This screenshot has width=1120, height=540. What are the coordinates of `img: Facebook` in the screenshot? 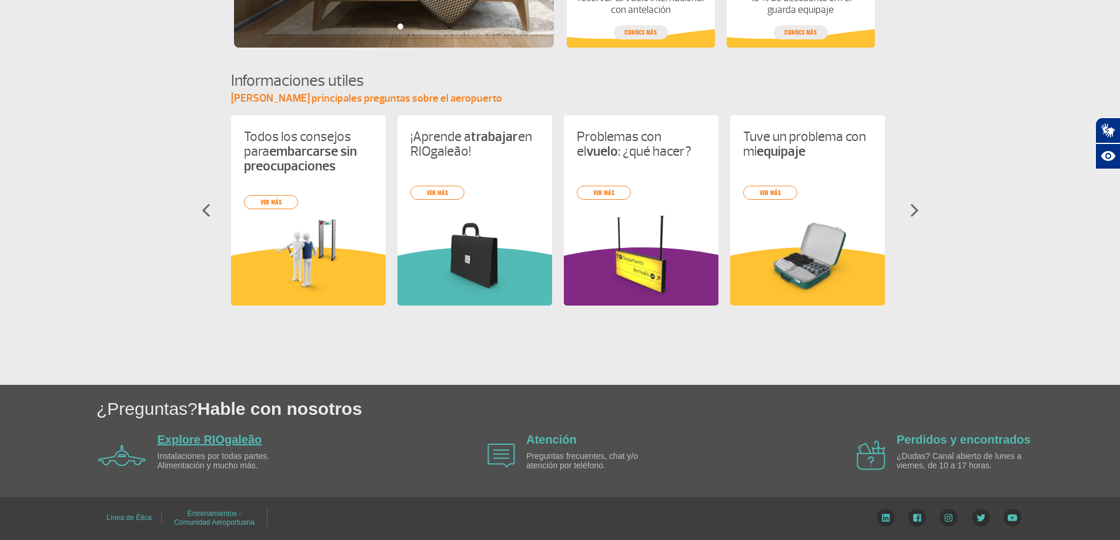 It's located at (917, 518).